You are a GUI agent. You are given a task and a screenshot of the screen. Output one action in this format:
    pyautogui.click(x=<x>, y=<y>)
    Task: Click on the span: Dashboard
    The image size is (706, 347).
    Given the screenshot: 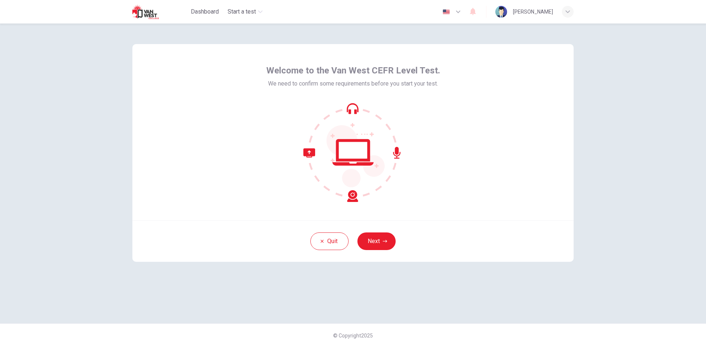 What is the action you would take?
    pyautogui.click(x=205, y=12)
    